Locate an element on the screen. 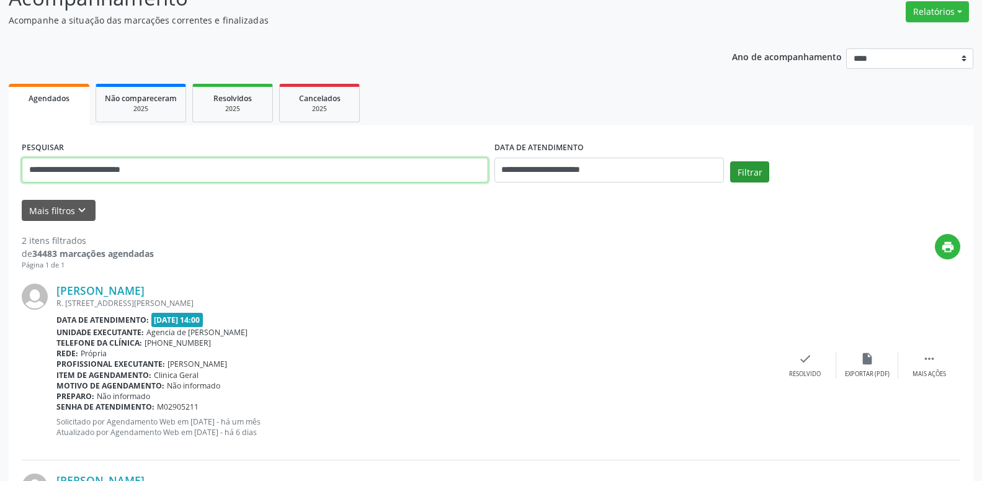  span: M02905211 is located at coordinates (177, 406).